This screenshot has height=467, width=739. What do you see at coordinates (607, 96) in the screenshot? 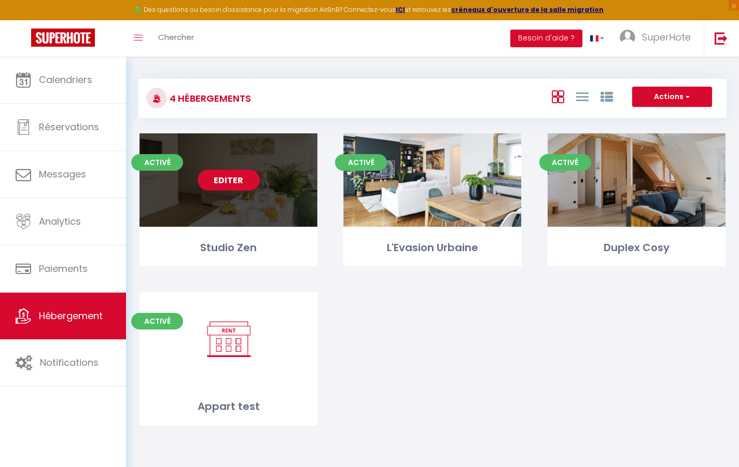
I see `a: Vue par Groupe` at bounding box center [607, 96].